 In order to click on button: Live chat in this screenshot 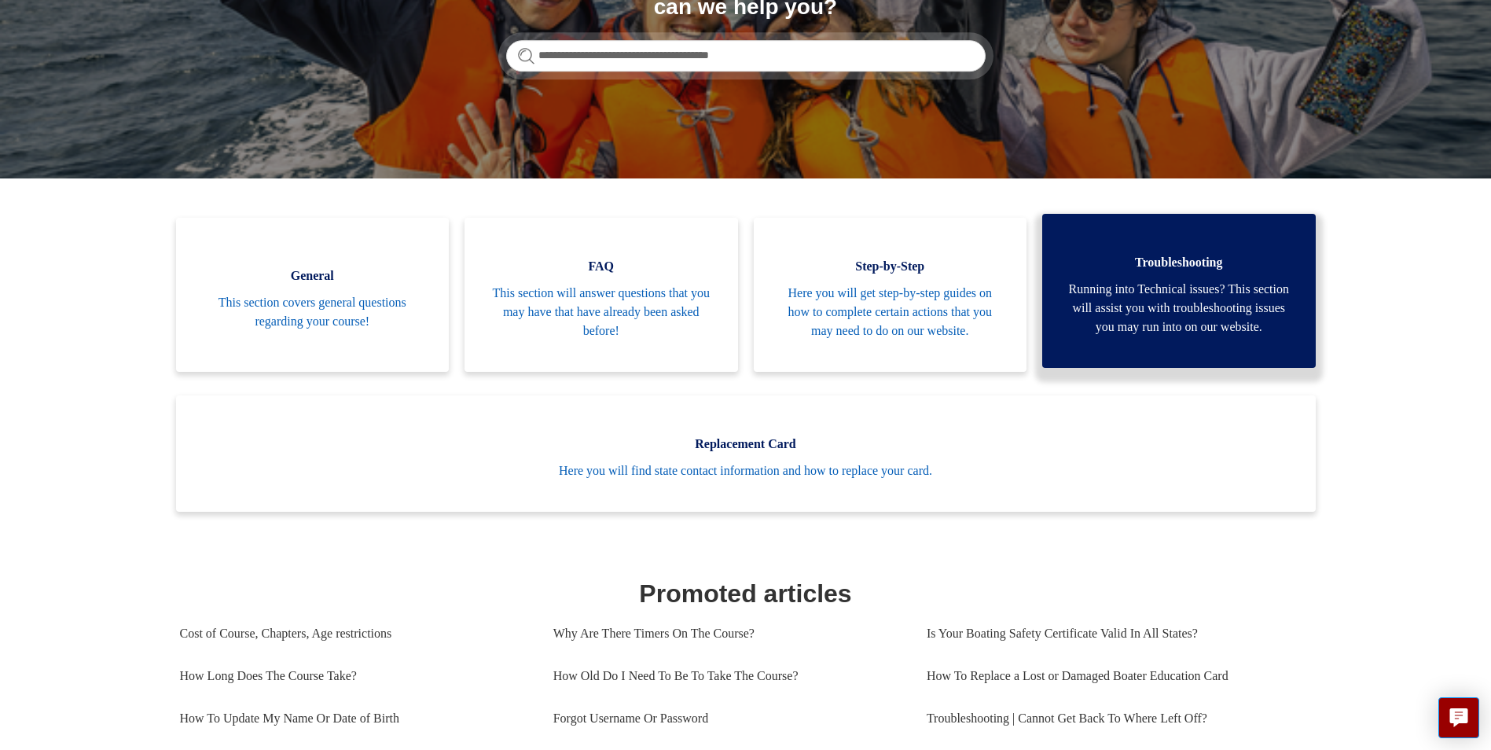, I will do `click(1458, 717)`.